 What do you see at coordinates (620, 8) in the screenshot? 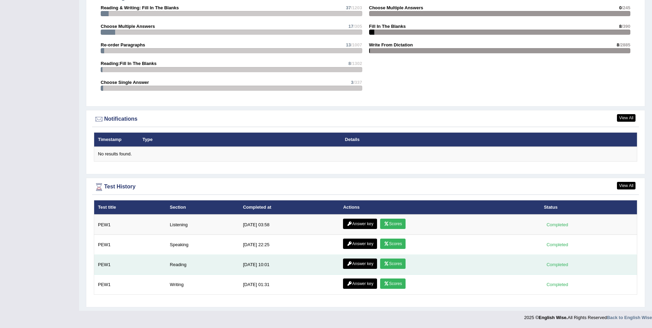
I see `span: 0` at bounding box center [620, 8].